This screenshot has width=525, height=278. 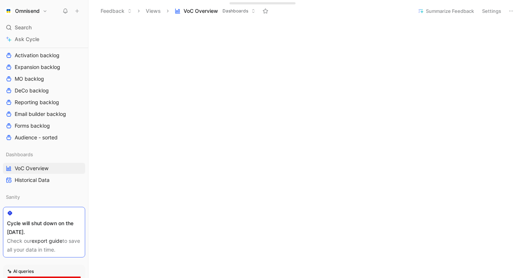 I want to click on span: Historical Data, so click(x=32, y=180).